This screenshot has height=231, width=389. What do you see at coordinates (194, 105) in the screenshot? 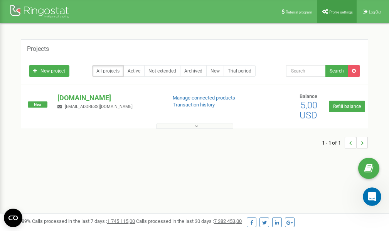
I see `a: Transaction history` at bounding box center [194, 105].